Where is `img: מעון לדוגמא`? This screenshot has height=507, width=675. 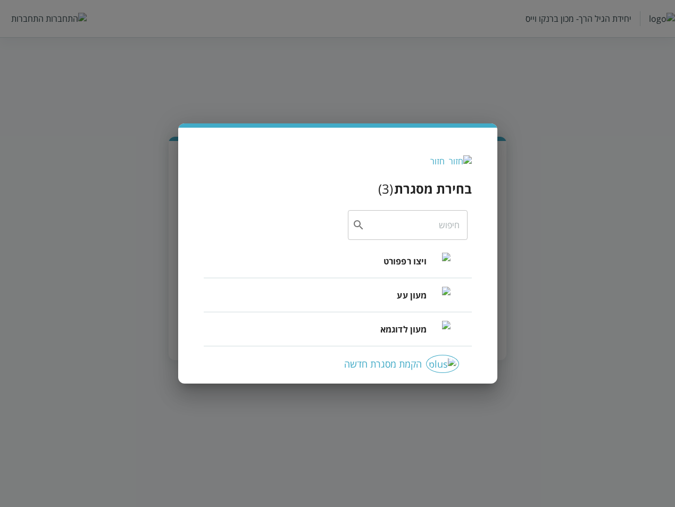
img: מעון לדוגמא is located at coordinates (442, 329).